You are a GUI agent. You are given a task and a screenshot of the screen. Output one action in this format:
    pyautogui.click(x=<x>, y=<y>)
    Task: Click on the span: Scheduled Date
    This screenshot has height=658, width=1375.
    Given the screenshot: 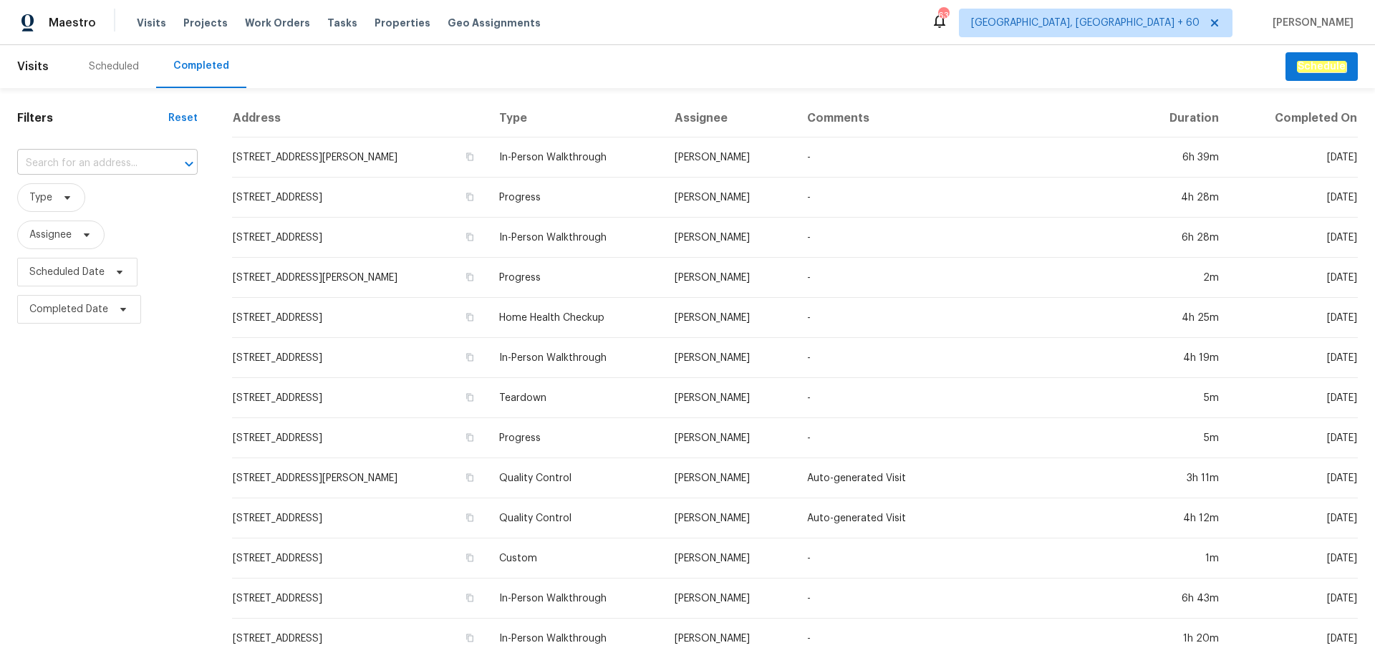 What is the action you would take?
    pyautogui.click(x=67, y=272)
    